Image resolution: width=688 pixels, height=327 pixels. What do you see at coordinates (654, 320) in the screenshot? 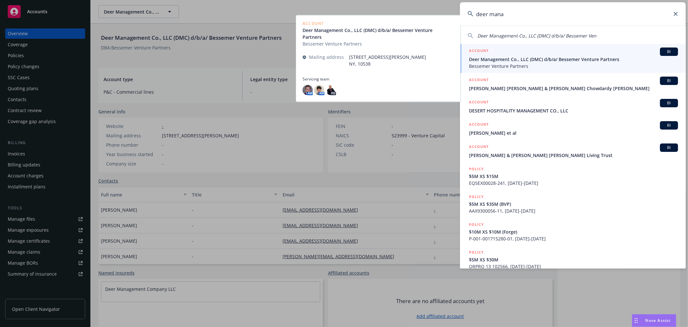
I see `button: Nova Assist` at bounding box center [654, 320].